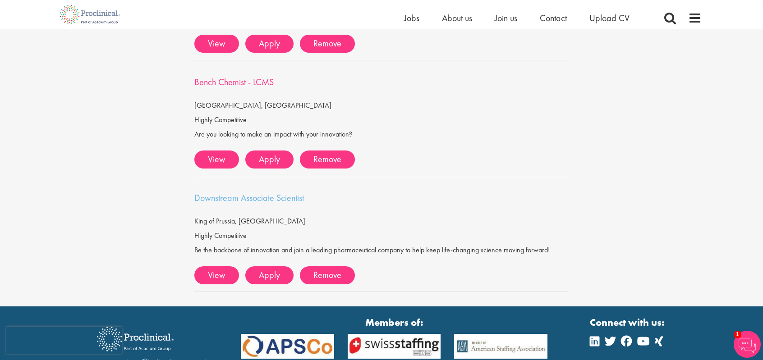 The width and height of the screenshot is (763, 360). What do you see at coordinates (554, 18) in the screenshot?
I see `a: Contact` at bounding box center [554, 18].